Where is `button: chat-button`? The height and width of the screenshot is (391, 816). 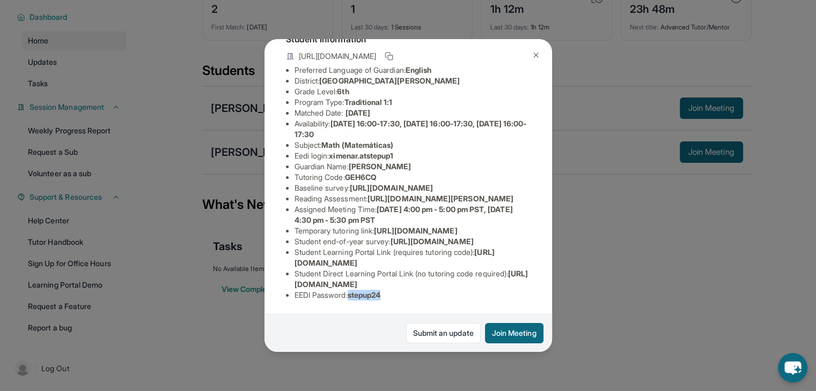 button: chat-button is located at coordinates (792, 368).